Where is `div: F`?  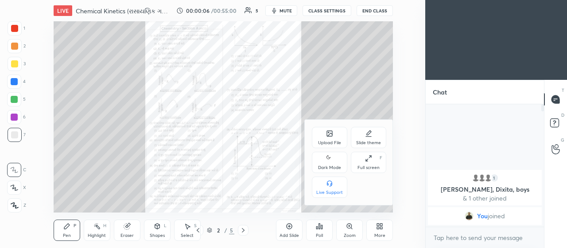 div: F is located at coordinates (381, 158).